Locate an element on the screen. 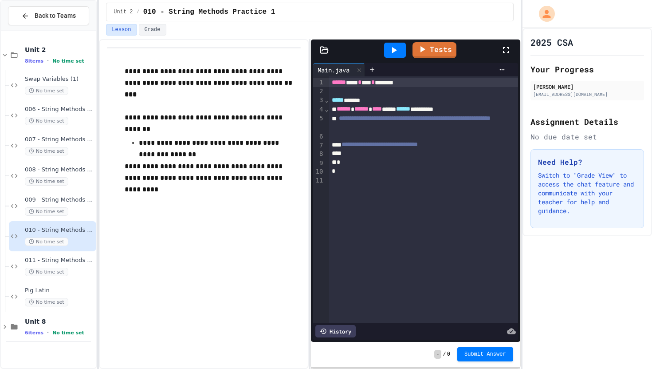 The height and width of the screenshot is (369, 652). span: 6 items is located at coordinates (34, 332).